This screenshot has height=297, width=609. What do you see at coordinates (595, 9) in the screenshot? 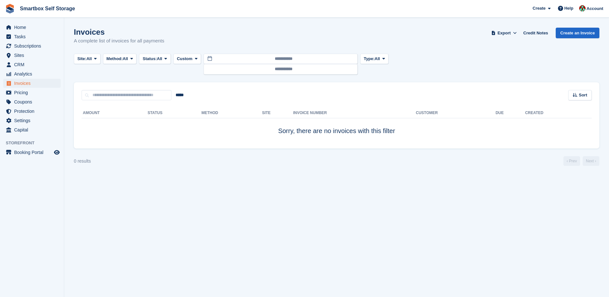
I see `span: Account` at bounding box center [595, 9].